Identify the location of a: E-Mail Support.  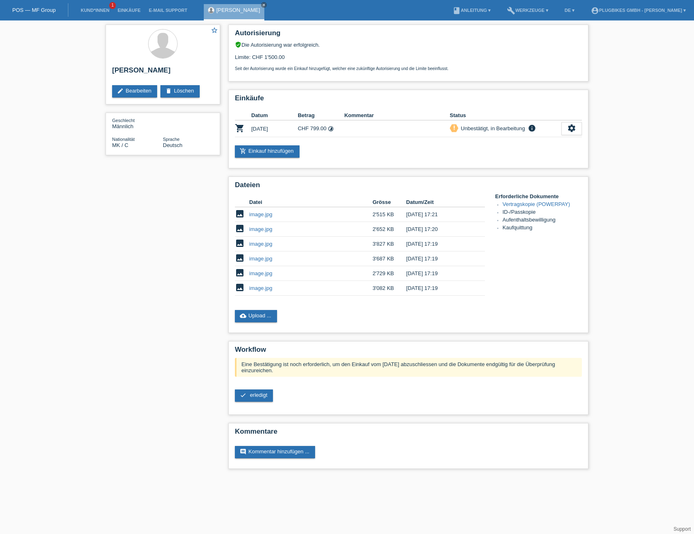
(168, 10).